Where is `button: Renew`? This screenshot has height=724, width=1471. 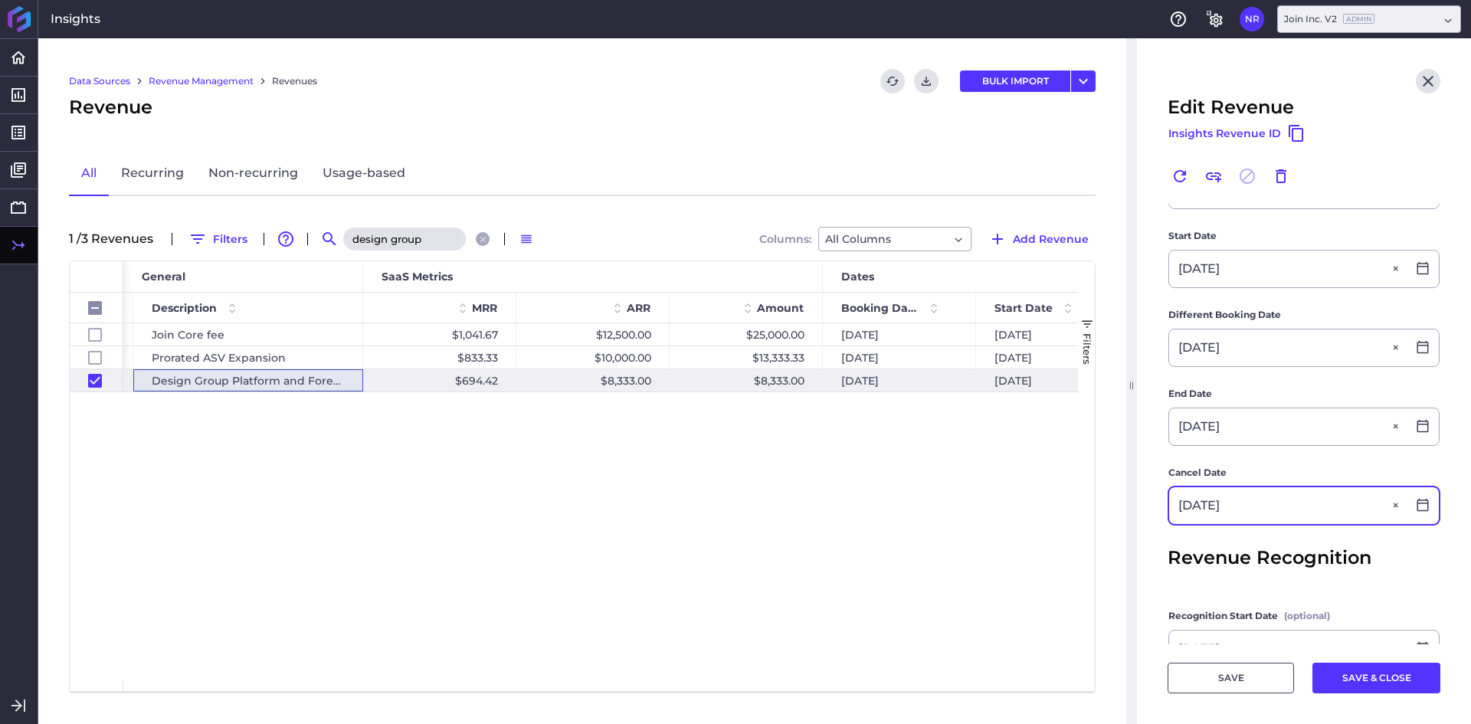 button: Renew is located at coordinates (1180, 176).